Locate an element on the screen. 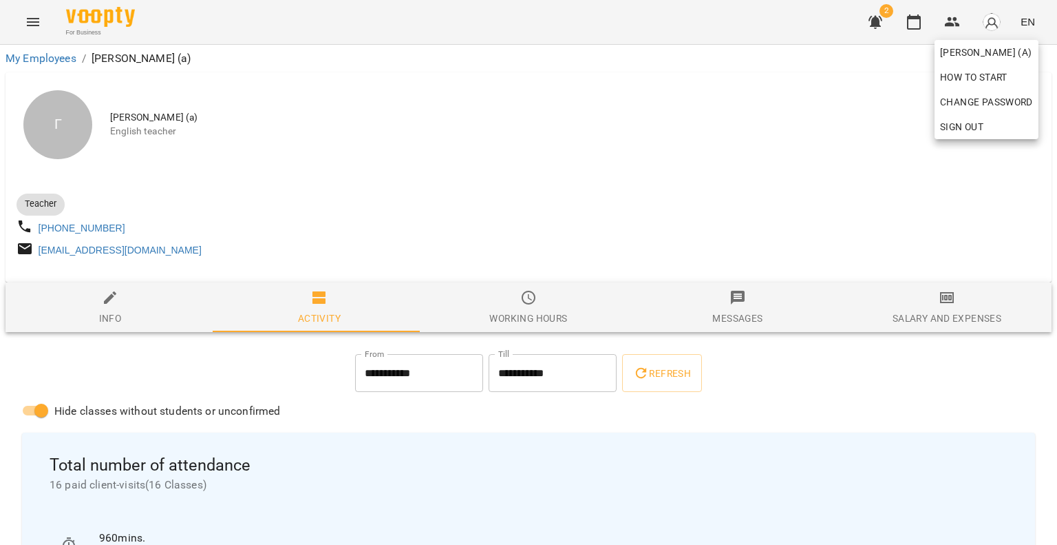 Image resolution: width=1057 pixels, height=545 pixels. a: Change Password is located at coordinates (986, 102).